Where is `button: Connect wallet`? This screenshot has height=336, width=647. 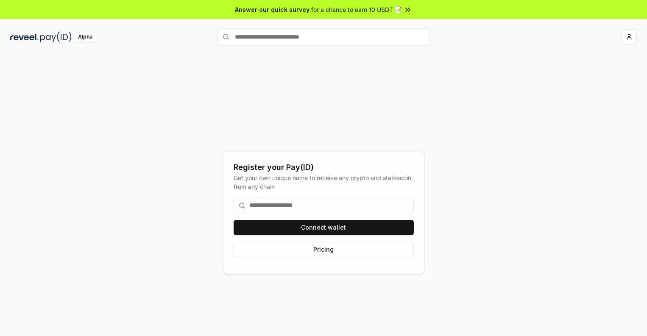
button: Connect wallet is located at coordinates (324, 228).